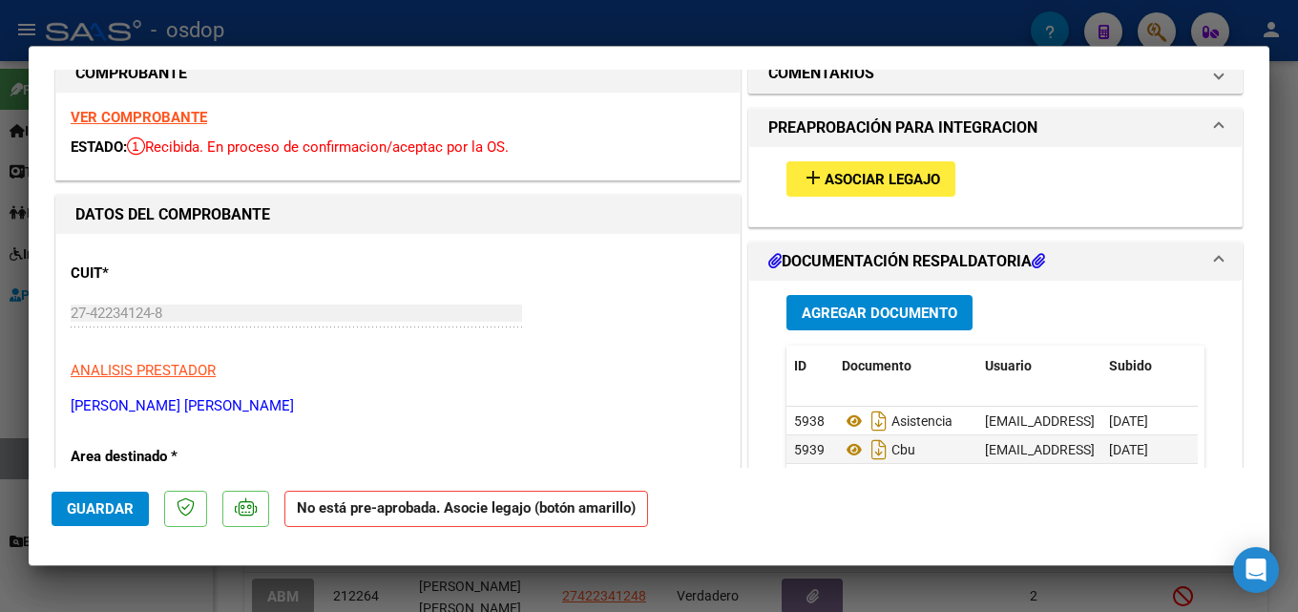  Describe the element at coordinates (882, 179) in the screenshot. I see `span: Asociar Legajo` at that location.